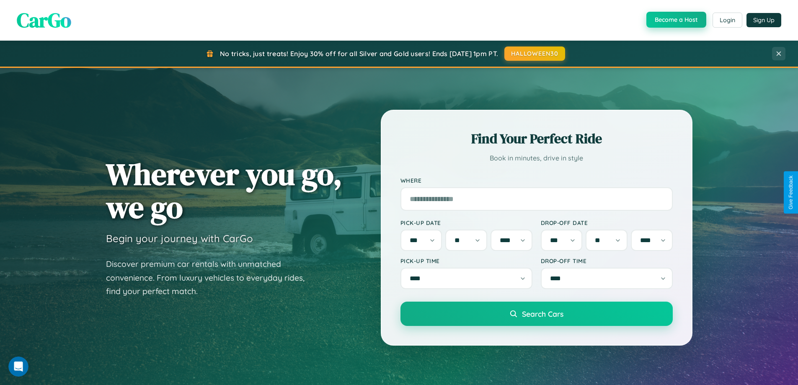 This screenshot has height=385, width=798. What do you see at coordinates (607, 223) in the screenshot?
I see `label: Drop-off Date` at bounding box center [607, 223].